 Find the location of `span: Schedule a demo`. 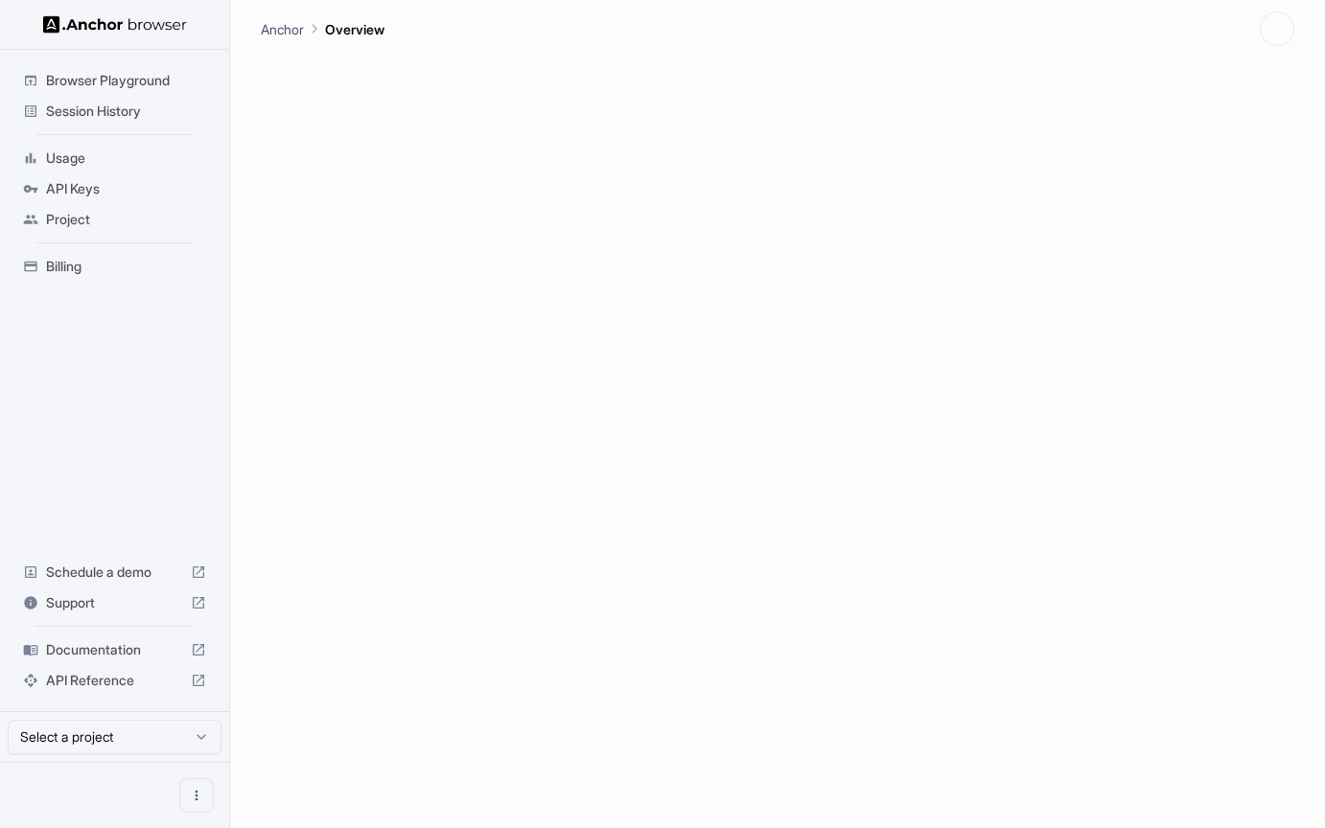

span: Schedule a demo is located at coordinates (114, 572).